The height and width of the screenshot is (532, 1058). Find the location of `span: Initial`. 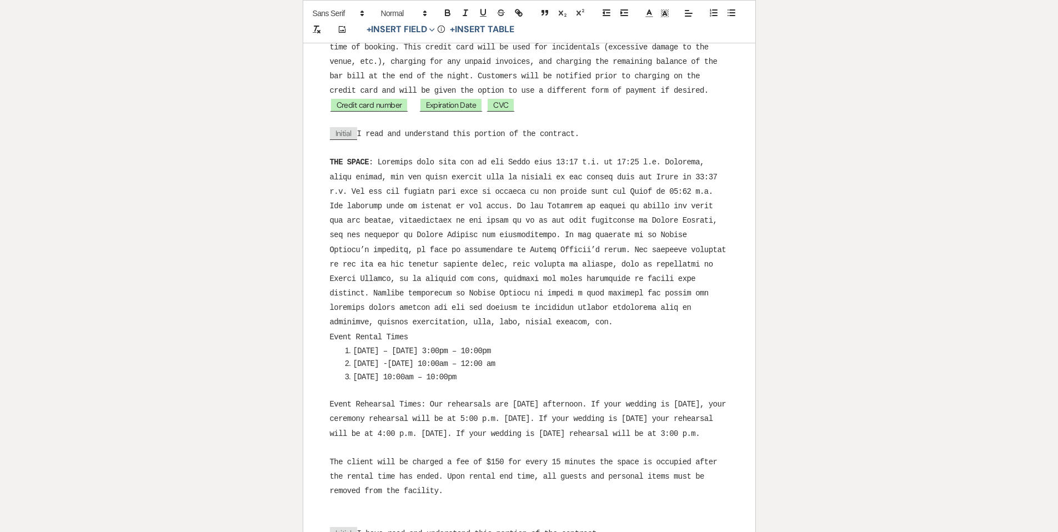

span: Initial is located at coordinates (343, 133).